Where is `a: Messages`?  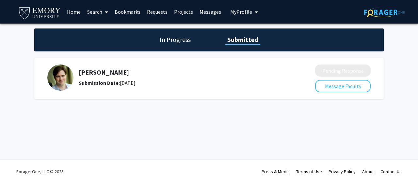
a: Messages is located at coordinates (210, 12).